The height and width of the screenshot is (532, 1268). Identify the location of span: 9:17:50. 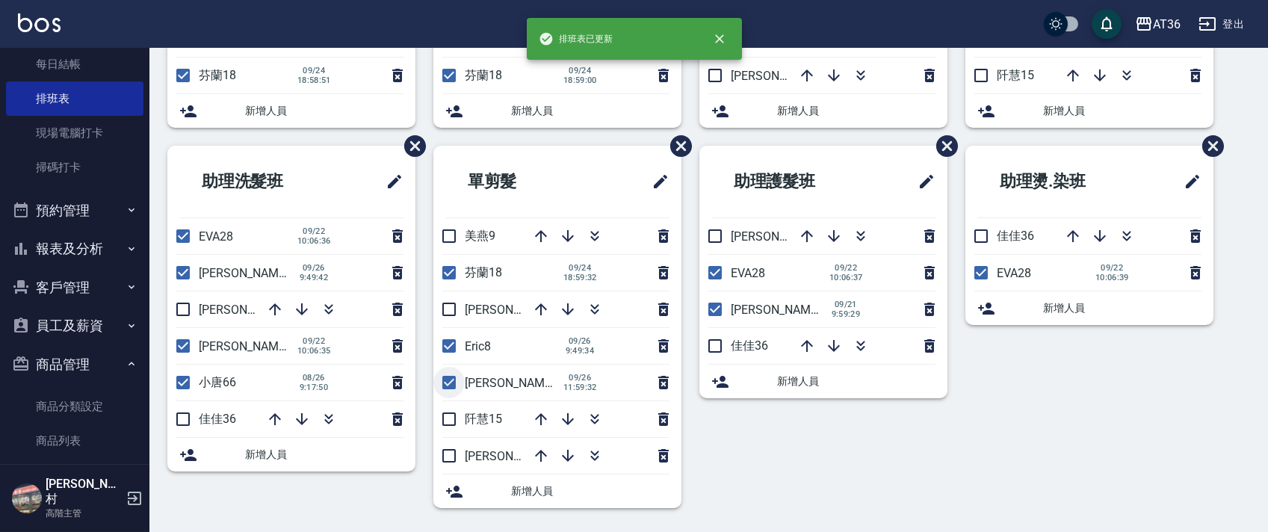
(314, 387).